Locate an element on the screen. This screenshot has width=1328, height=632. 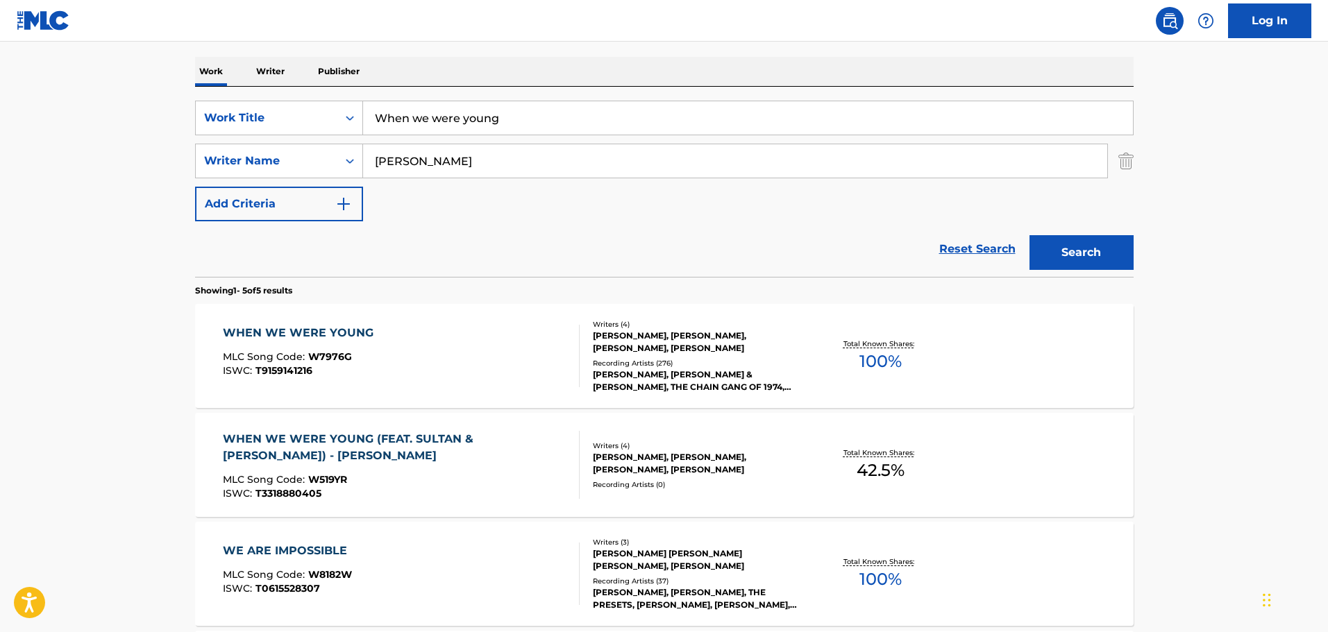
div: Work Title is located at coordinates (267, 118).